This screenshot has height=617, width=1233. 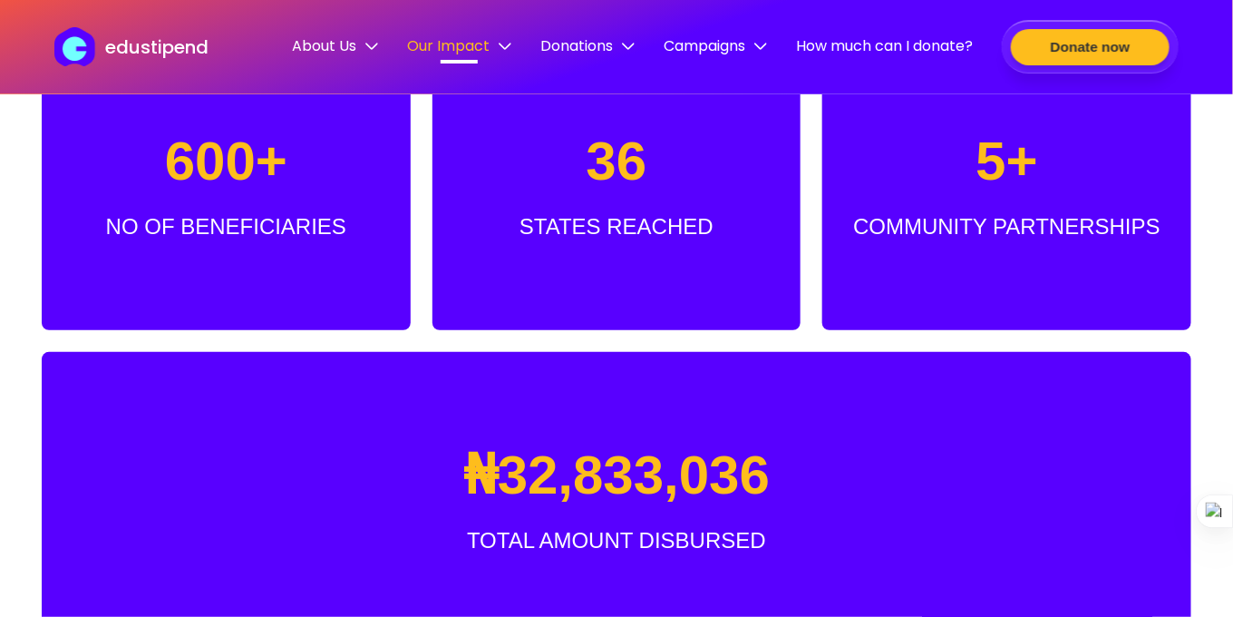 What do you see at coordinates (157, 47) in the screenshot?
I see `p: edustipend` at bounding box center [157, 47].